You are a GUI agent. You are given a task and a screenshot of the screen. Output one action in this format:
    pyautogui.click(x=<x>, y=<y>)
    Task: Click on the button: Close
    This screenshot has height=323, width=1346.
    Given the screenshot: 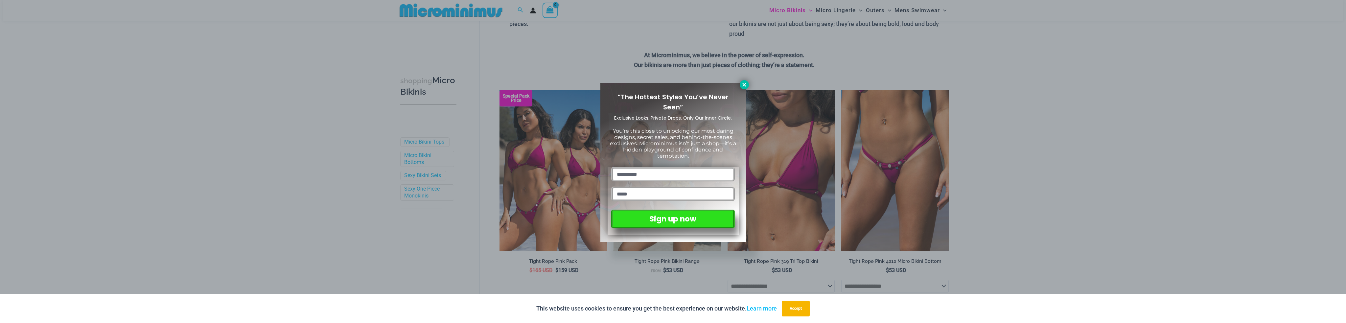 What is the action you would take?
    pyautogui.click(x=744, y=85)
    